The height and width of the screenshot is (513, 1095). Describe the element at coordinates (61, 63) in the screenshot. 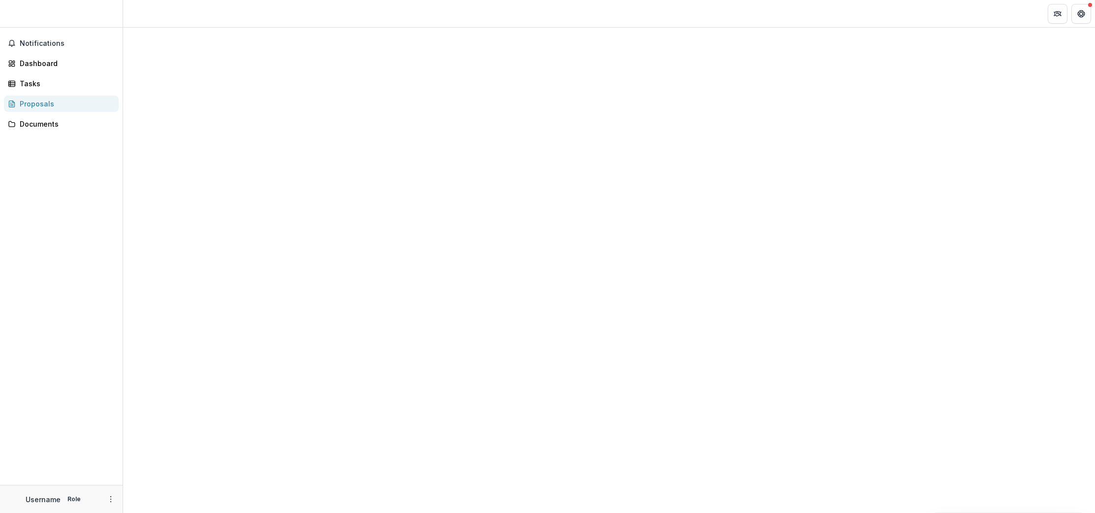

I see `a: Dashboard` at that location.